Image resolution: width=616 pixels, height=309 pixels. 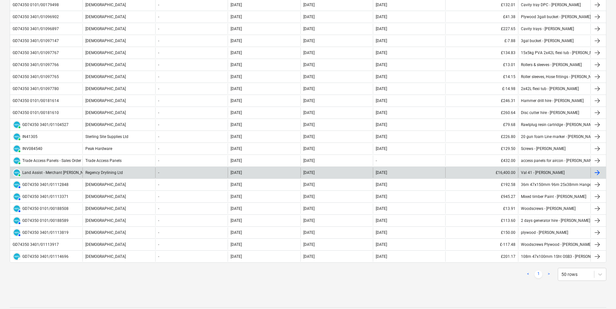 What do you see at coordinates (45, 208) in the screenshot?
I see `div: GD74350 0101/00188508` at bounding box center [45, 208].